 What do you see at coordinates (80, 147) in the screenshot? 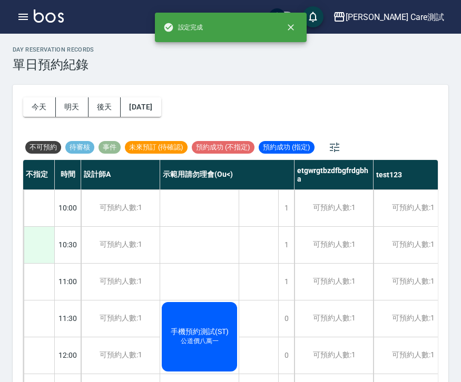
I see `span: 待審核` at bounding box center [80, 147].